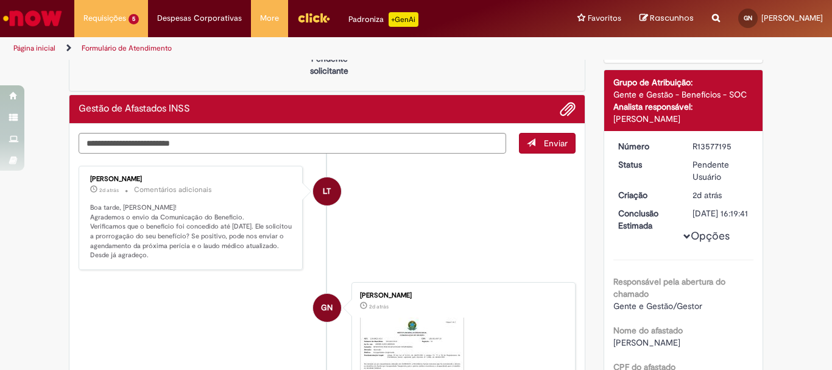 The height and width of the screenshot is (370, 832). What do you see at coordinates (683, 107) in the screenshot?
I see `div: Analista responsável:` at bounding box center [683, 107].